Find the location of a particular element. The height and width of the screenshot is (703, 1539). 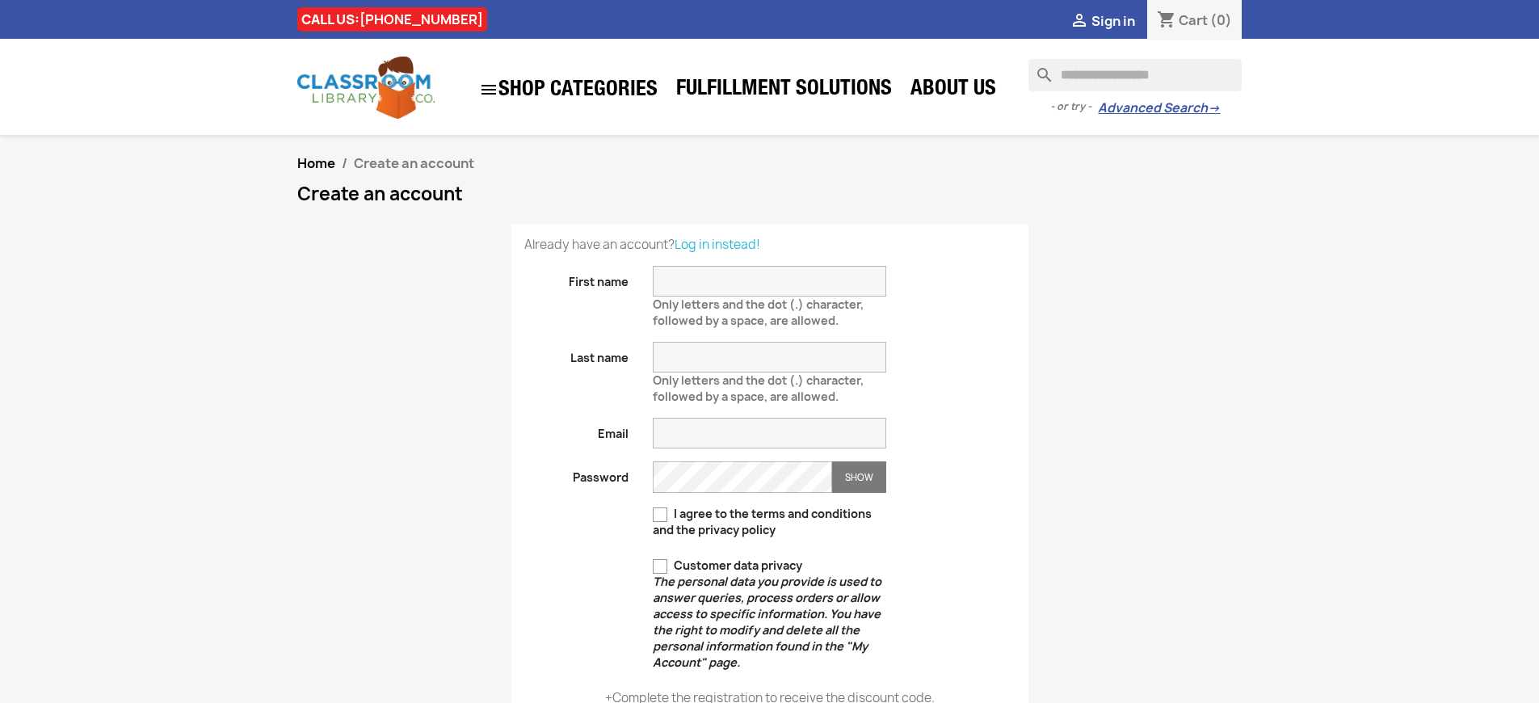

div: CALL US: is located at coordinates (392, 19).